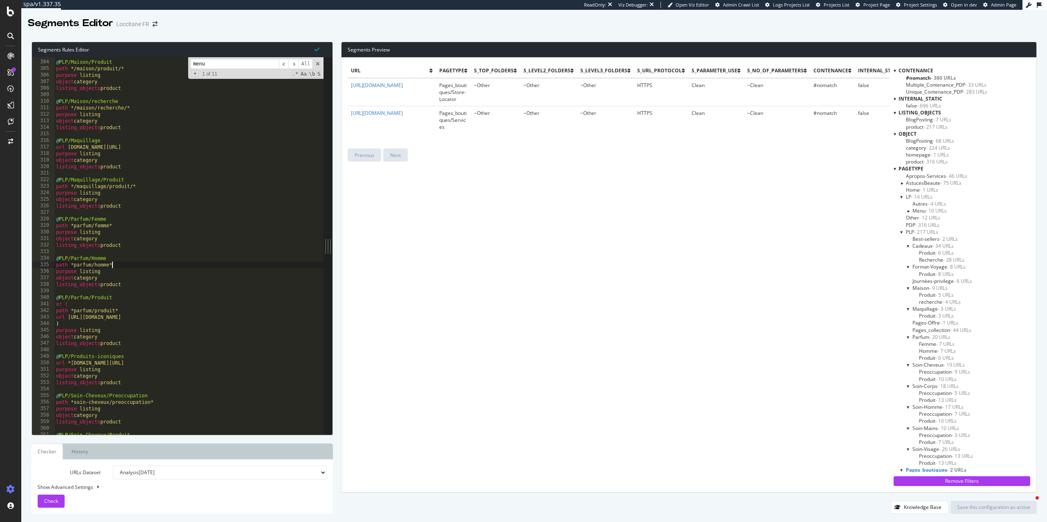 This screenshot has width=1047, height=522. What do you see at coordinates (51, 501) in the screenshot?
I see `span: Check` at bounding box center [51, 501].